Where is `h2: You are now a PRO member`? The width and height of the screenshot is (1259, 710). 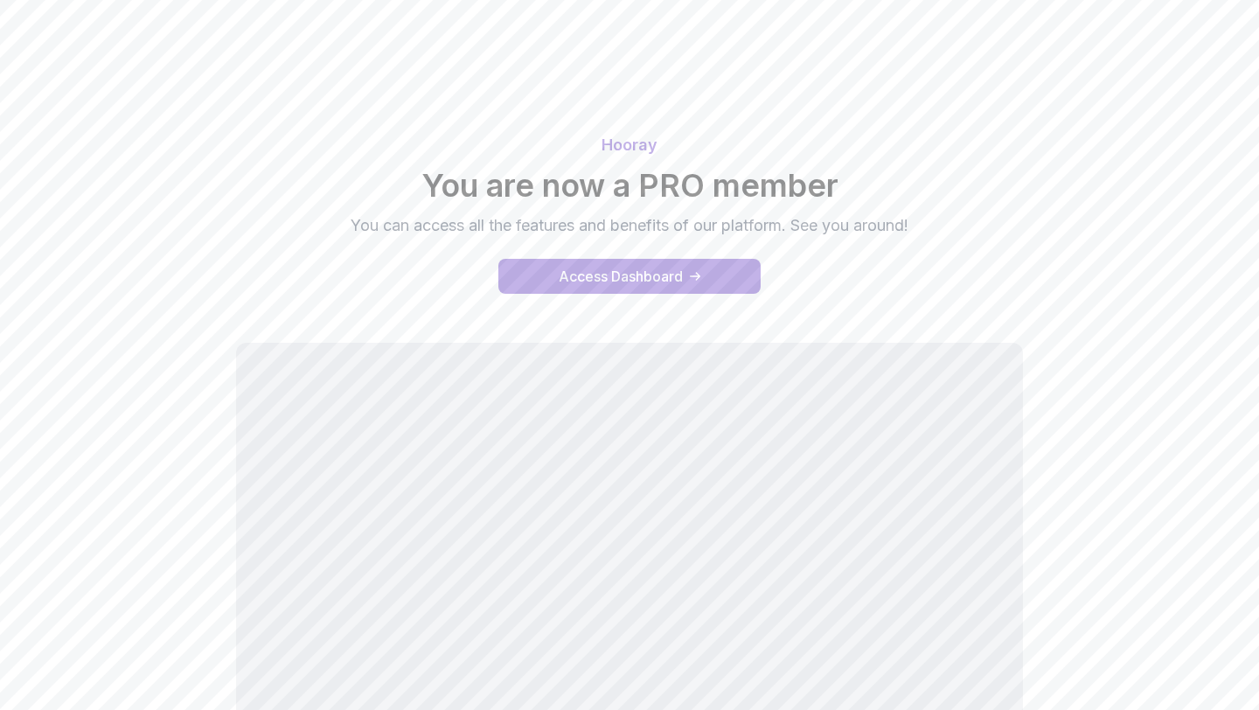 h2: You are now a PRO member is located at coordinates (629, 185).